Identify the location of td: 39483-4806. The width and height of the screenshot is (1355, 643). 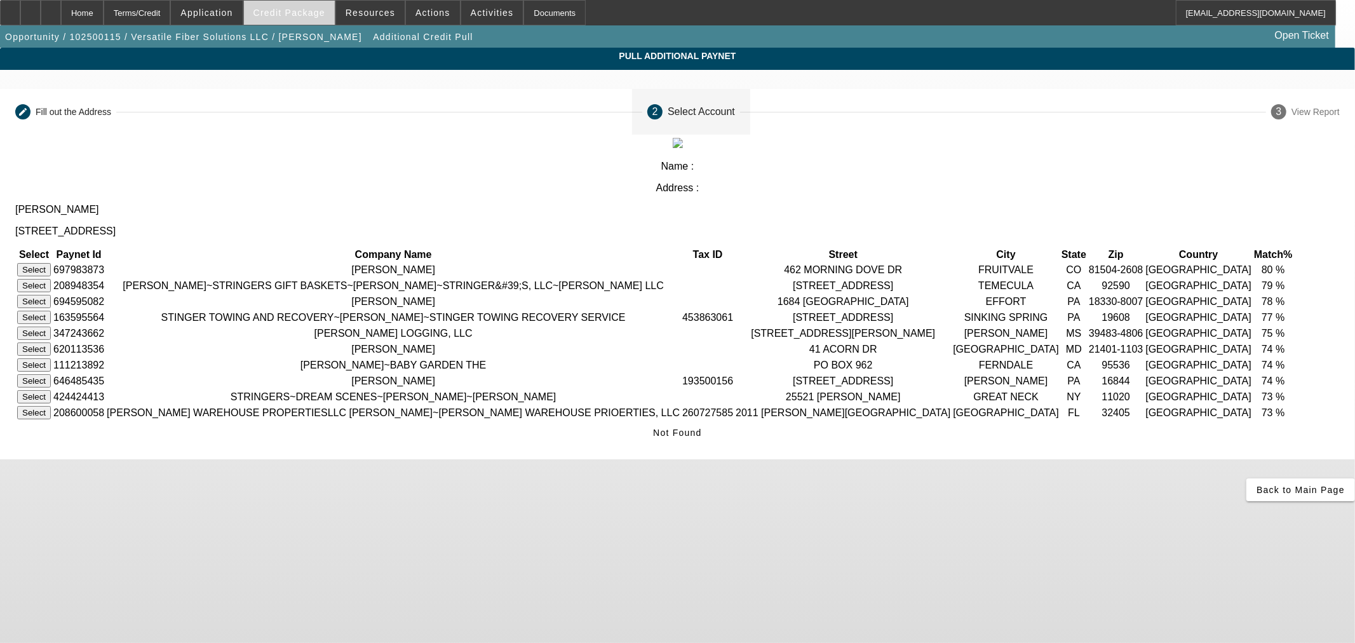
(1116, 333).